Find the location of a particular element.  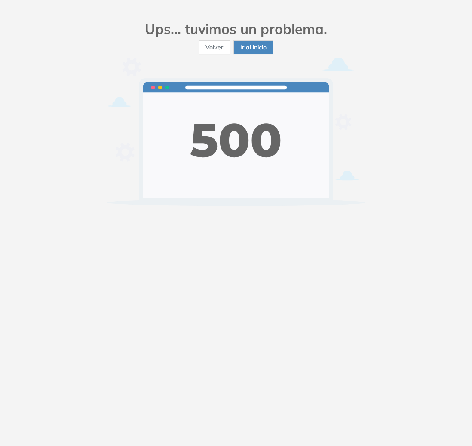

button: Ir al inicio is located at coordinates (253, 47).